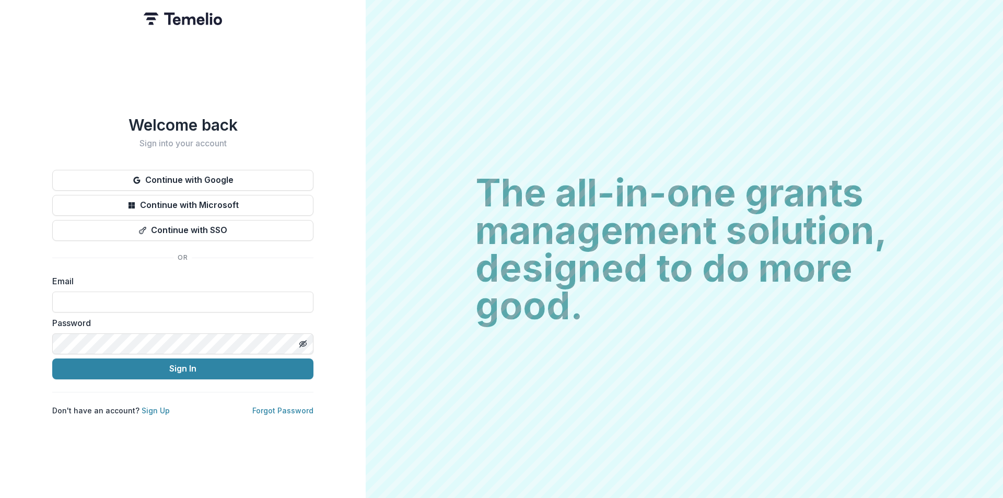 This screenshot has width=1003, height=498. Describe the element at coordinates (111, 410) in the screenshot. I see `p: Don't have an account?` at that location.